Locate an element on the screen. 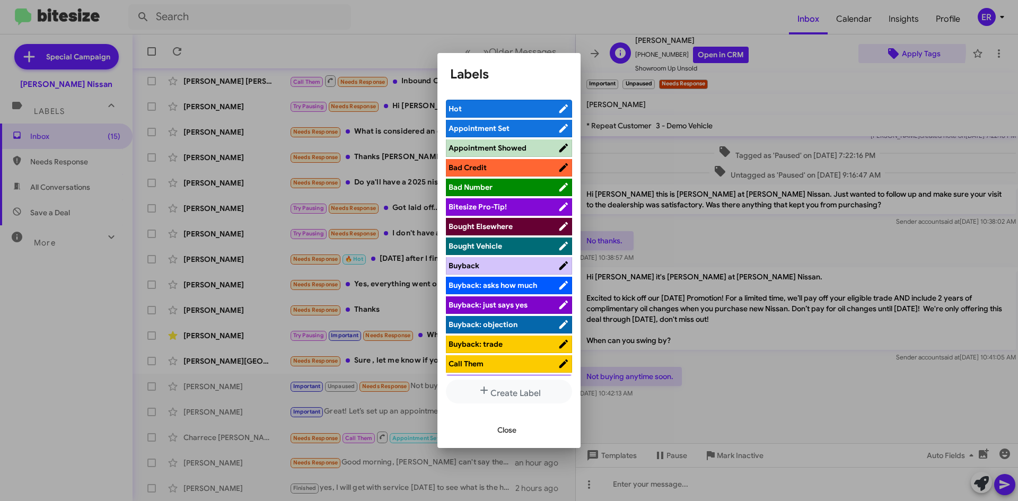  span: Bought Elsewhere is located at coordinates (481, 226).